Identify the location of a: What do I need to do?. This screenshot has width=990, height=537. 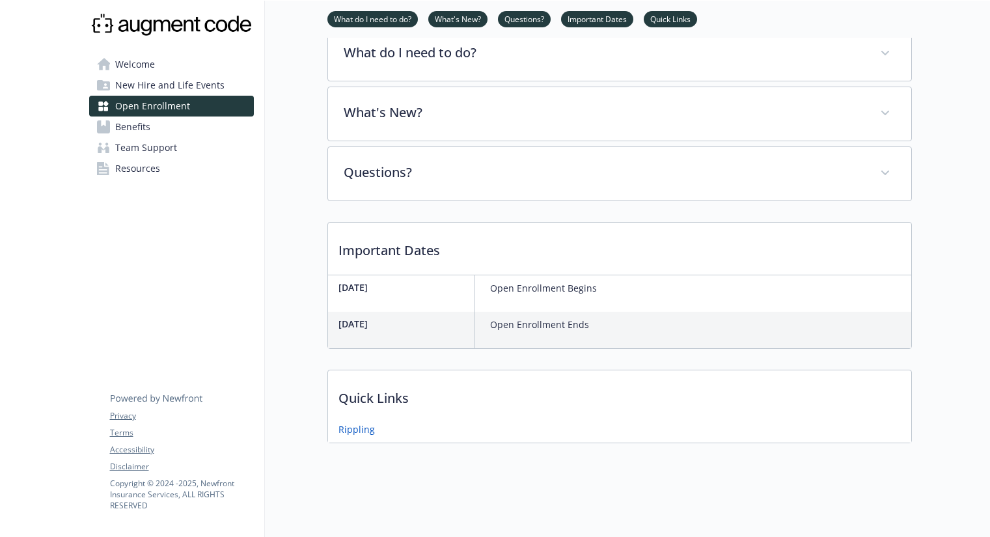
(372, 18).